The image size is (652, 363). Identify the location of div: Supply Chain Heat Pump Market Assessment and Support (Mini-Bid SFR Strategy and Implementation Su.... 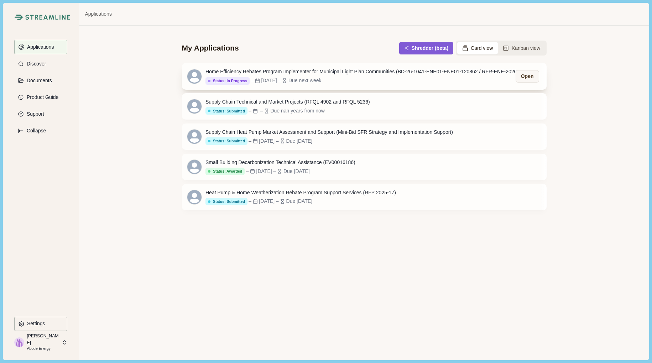
(329, 132).